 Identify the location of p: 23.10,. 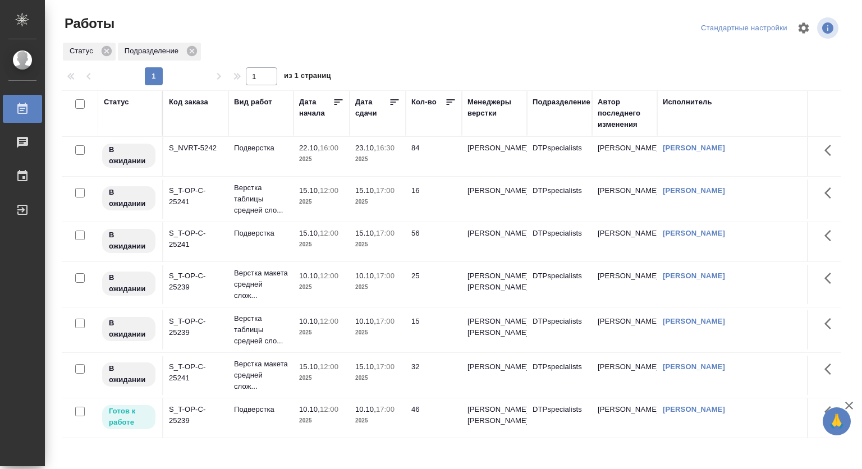
(365, 148).